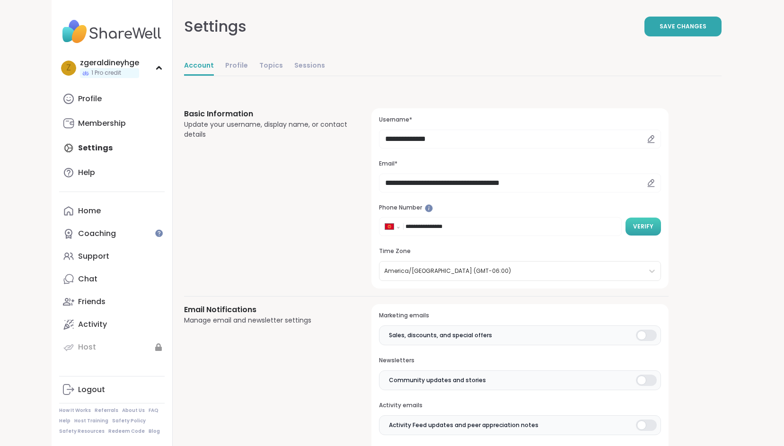  Describe the element at coordinates (520, 361) in the screenshot. I see `h3: Newsletters` at that location.